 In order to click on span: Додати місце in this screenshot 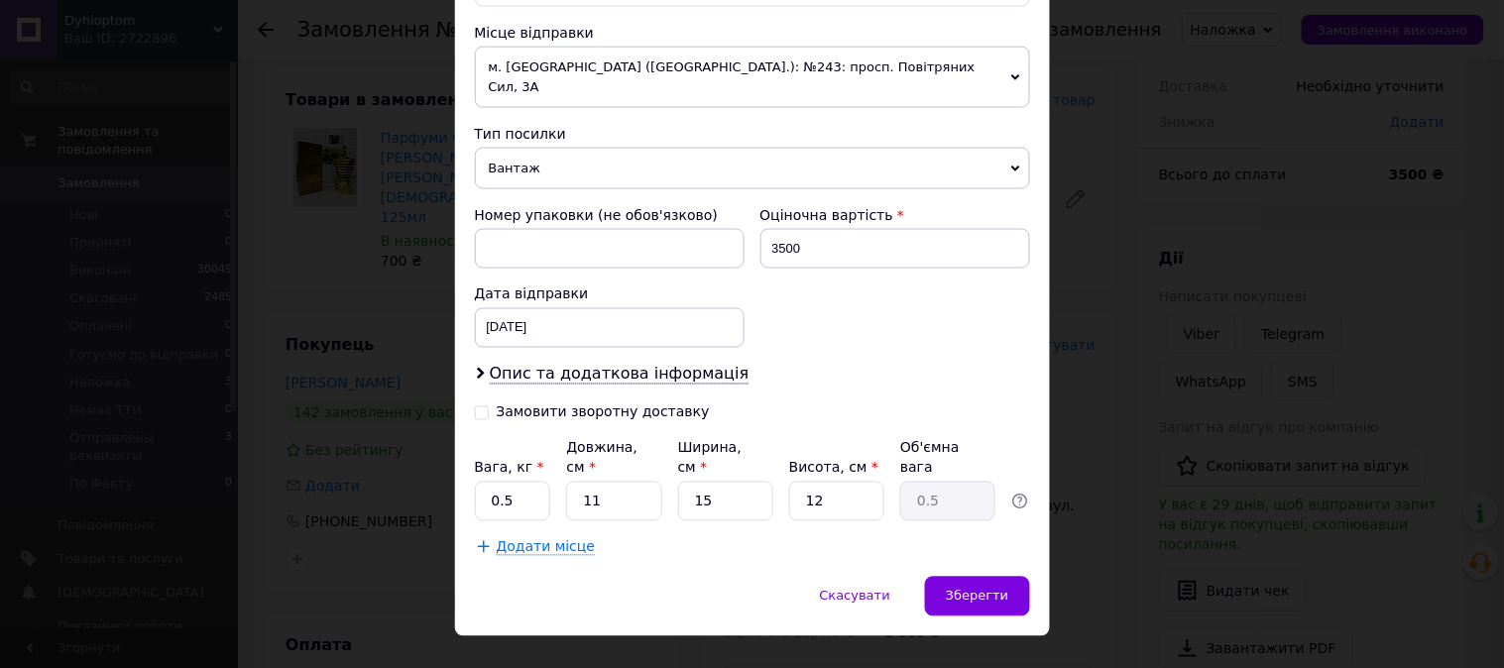, I will do `click(546, 547)`.